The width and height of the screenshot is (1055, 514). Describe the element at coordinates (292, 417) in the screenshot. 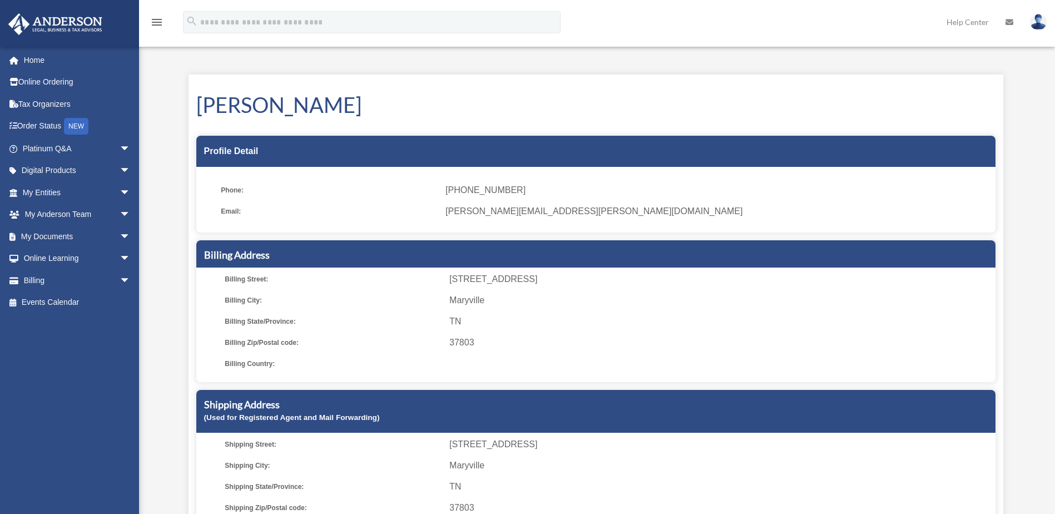

I see `small: (Used for Registered Agent and Mail Forwarding)` at that location.